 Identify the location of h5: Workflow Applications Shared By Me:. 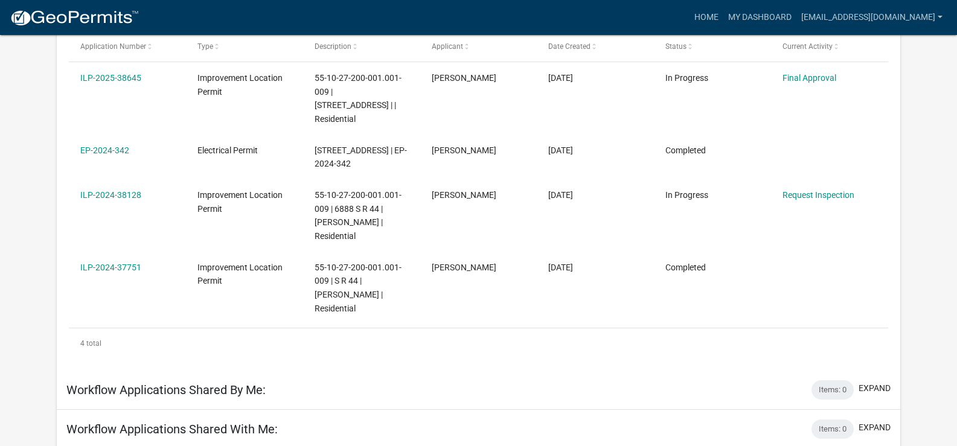
(166, 390).